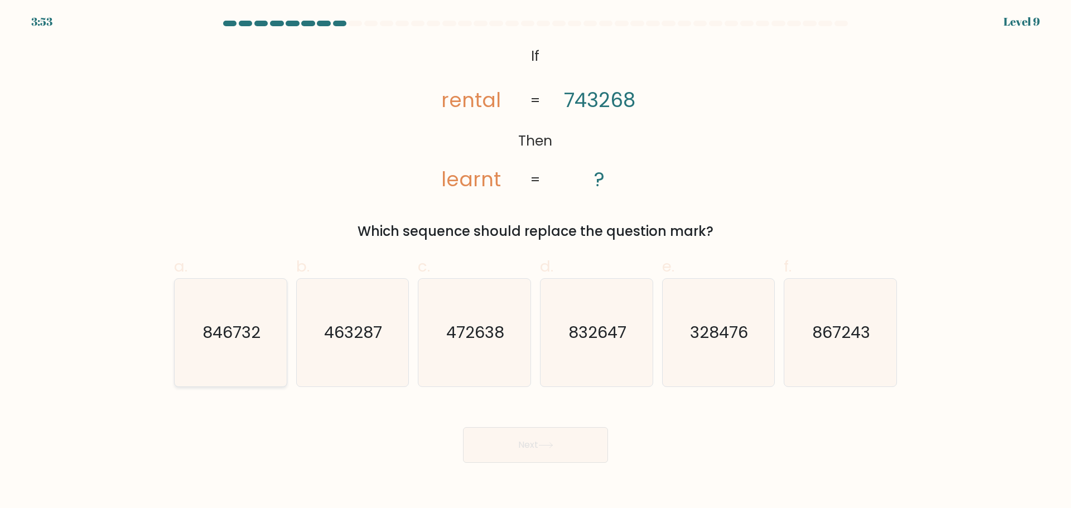 This screenshot has height=508, width=1071. Describe the element at coordinates (600, 100) in the screenshot. I see `tspan: 743268` at that location.